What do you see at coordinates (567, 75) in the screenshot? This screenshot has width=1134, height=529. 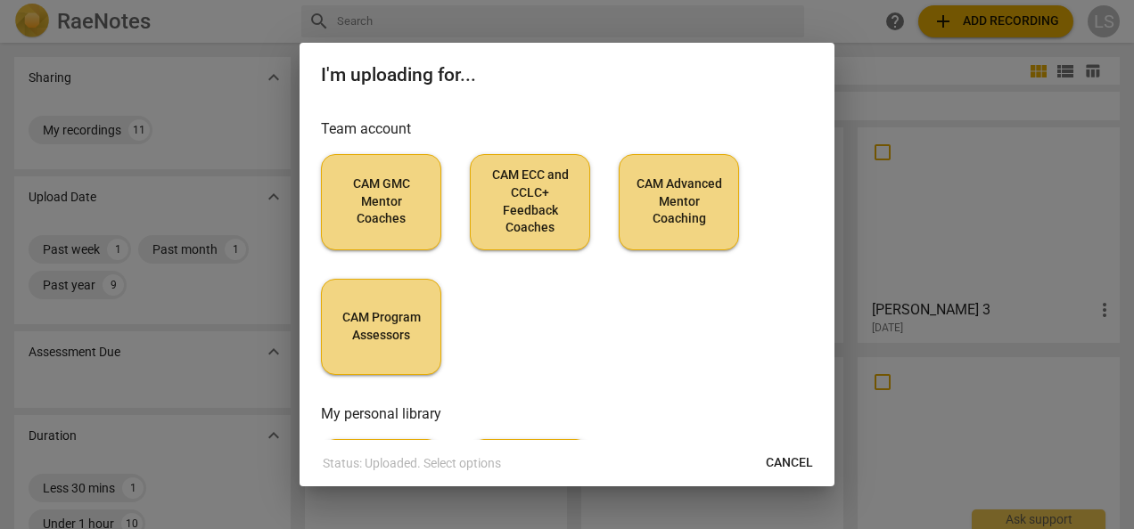 I see `h2: I'm uploading for...` at bounding box center [567, 75].